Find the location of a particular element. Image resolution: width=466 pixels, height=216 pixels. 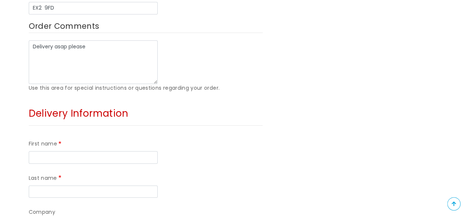

div: Use this area for special instructions or questions regarding your order. is located at coordinates (146, 88).